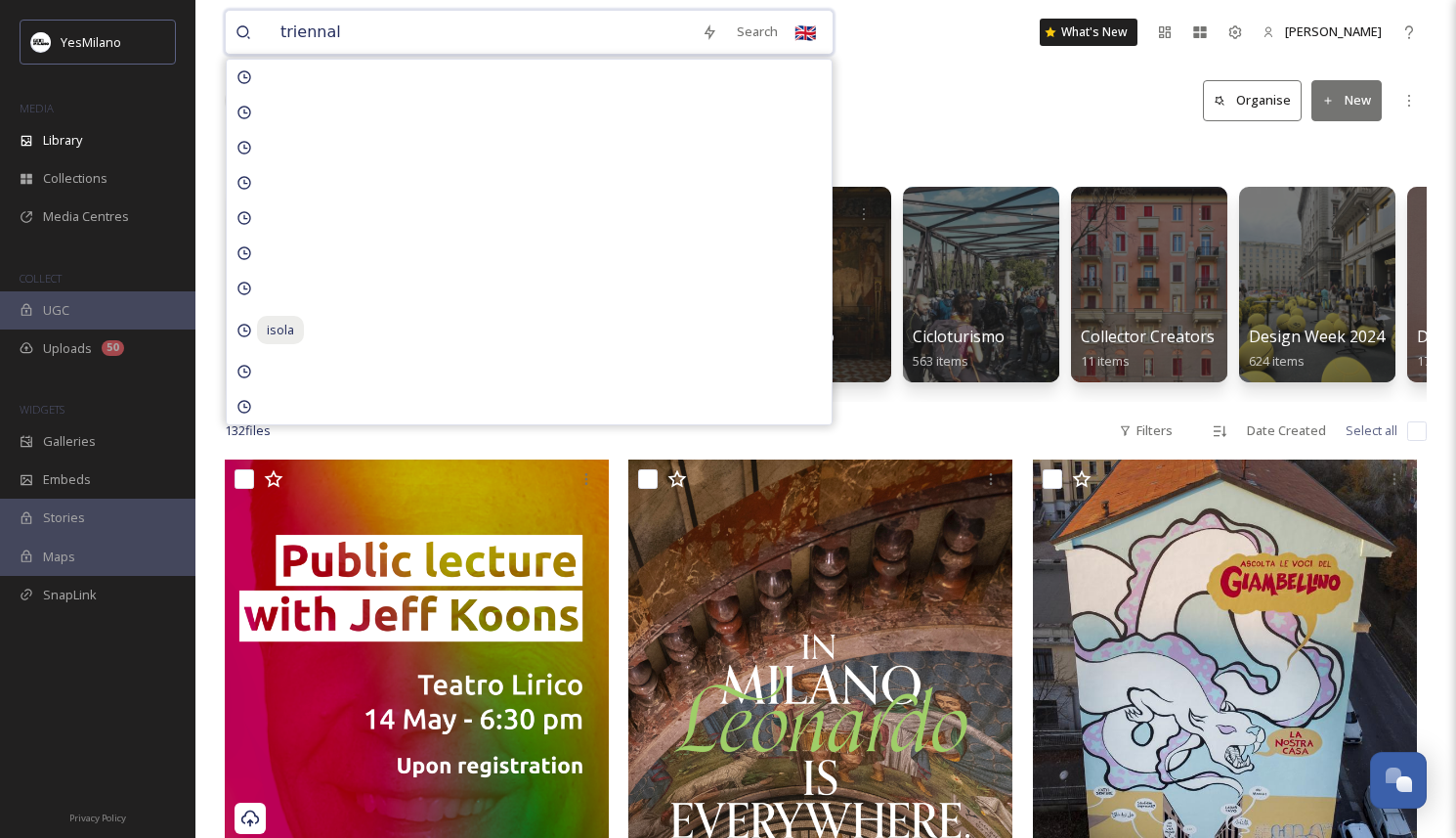 The width and height of the screenshot is (1456, 838). Describe the element at coordinates (40, 278) in the screenshot. I see `span: COLLECT` at that location.